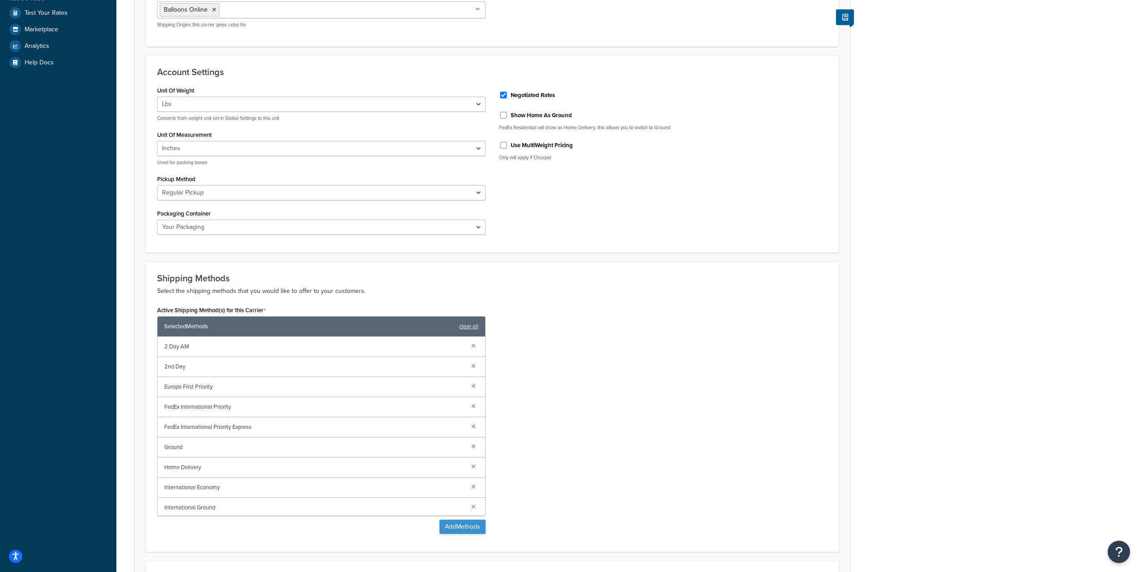 This screenshot has width=1139, height=572. What do you see at coordinates (175, 90) in the screenshot?
I see `label: Unit Of Weight` at bounding box center [175, 90].